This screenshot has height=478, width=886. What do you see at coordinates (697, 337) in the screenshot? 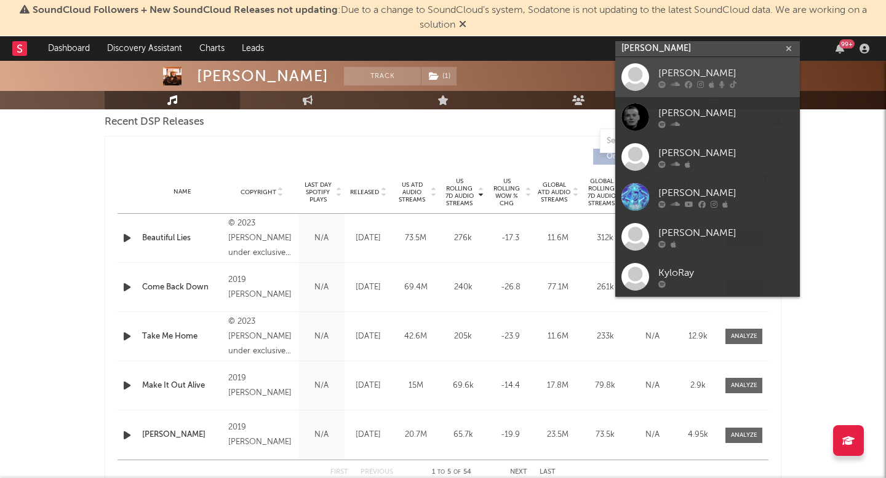
I see `div: 12.9k` at bounding box center [697, 337].